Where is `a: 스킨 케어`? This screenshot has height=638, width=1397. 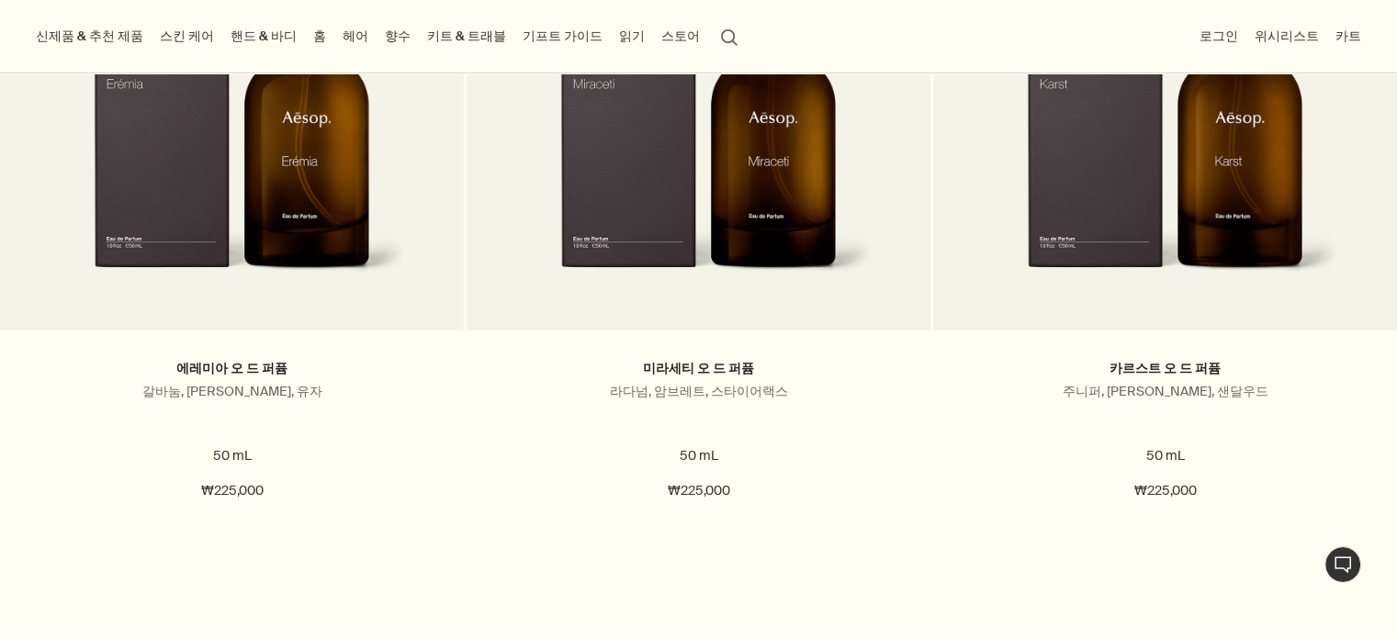 a: 스킨 케어 is located at coordinates (186, 36).